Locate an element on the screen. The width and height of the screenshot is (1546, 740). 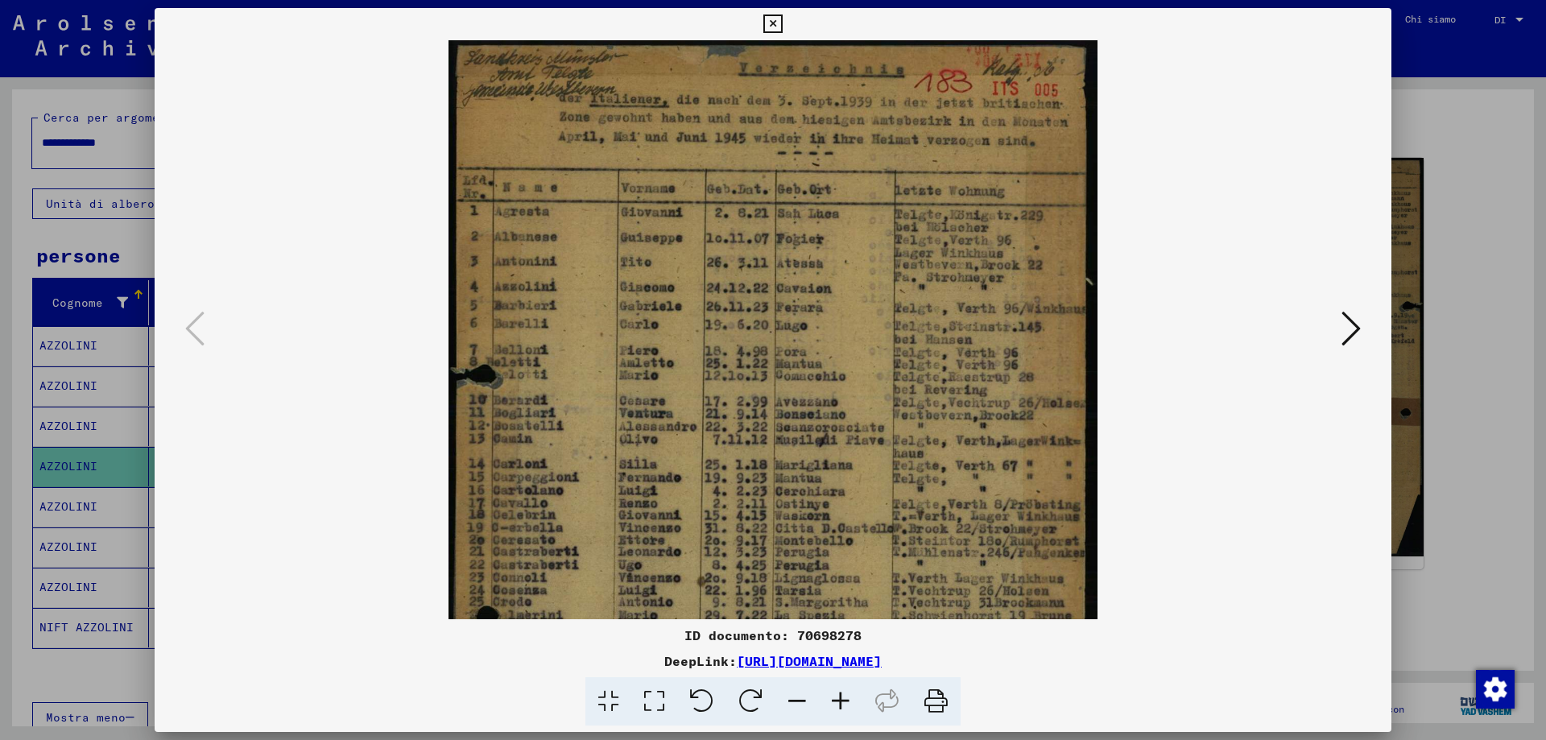
font: DeepLink: is located at coordinates (701, 661).